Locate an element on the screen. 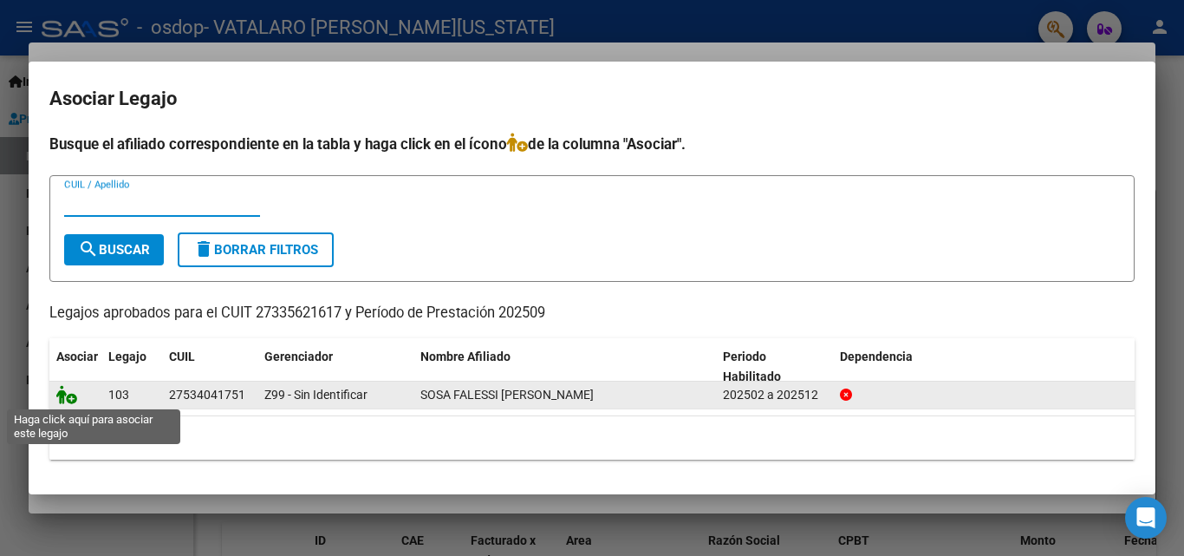 This screenshot has width=1184, height=556. span: Z99 - Sin Identificar is located at coordinates (316, 395).